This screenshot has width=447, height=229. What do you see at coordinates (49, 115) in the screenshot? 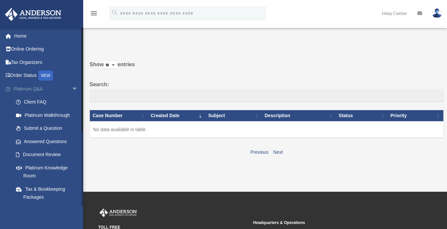
I see `a: Platinum Walkthrough` at bounding box center [49, 115].